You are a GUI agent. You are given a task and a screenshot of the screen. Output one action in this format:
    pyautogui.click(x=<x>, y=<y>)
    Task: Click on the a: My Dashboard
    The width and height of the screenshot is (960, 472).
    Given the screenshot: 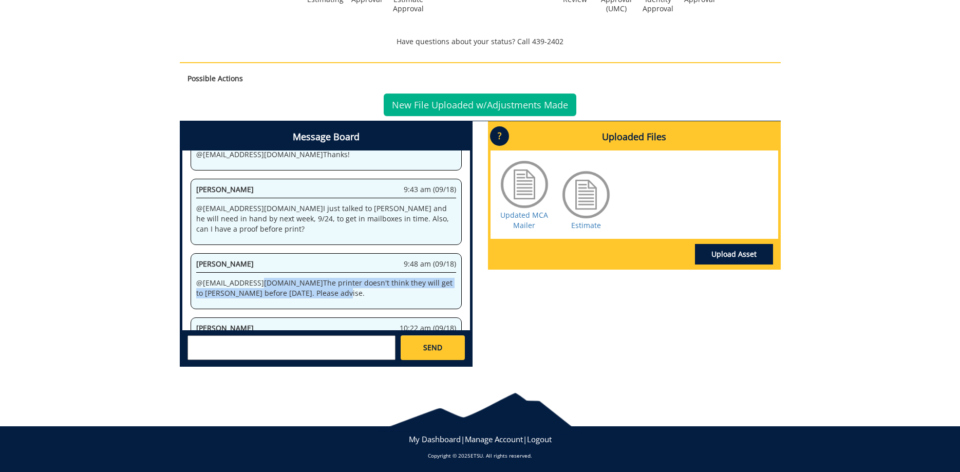 What is the action you would take?
    pyautogui.click(x=435, y=439)
    